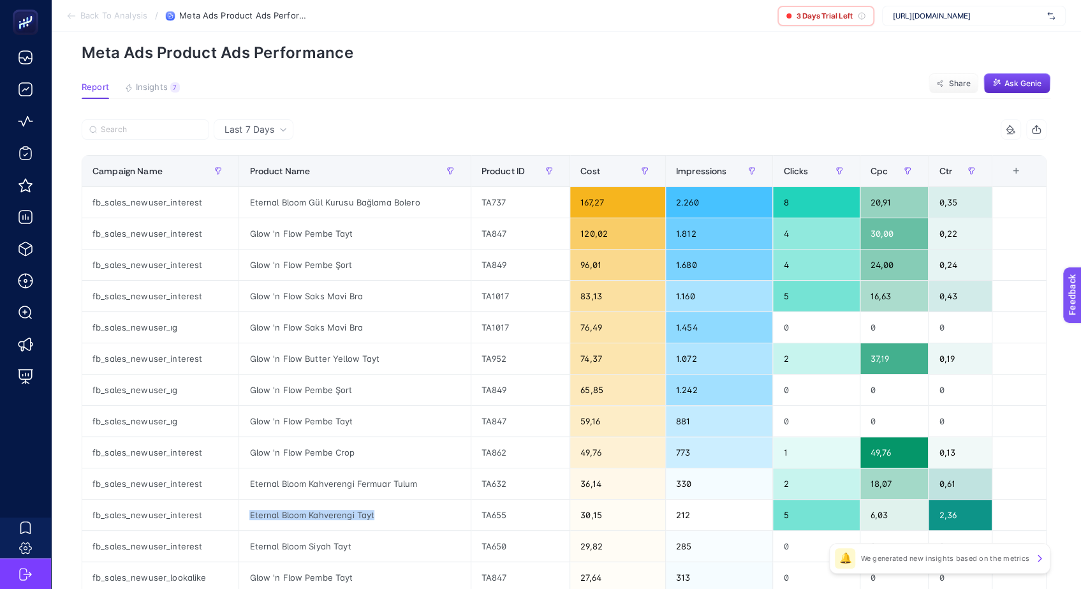  What do you see at coordinates (960, 296) in the screenshot?
I see `div: 0,43` at bounding box center [960, 296].